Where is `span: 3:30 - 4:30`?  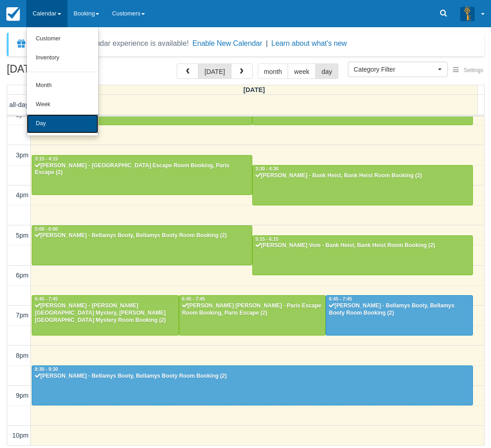
span: 3:30 - 4:30 is located at coordinates (267, 169).